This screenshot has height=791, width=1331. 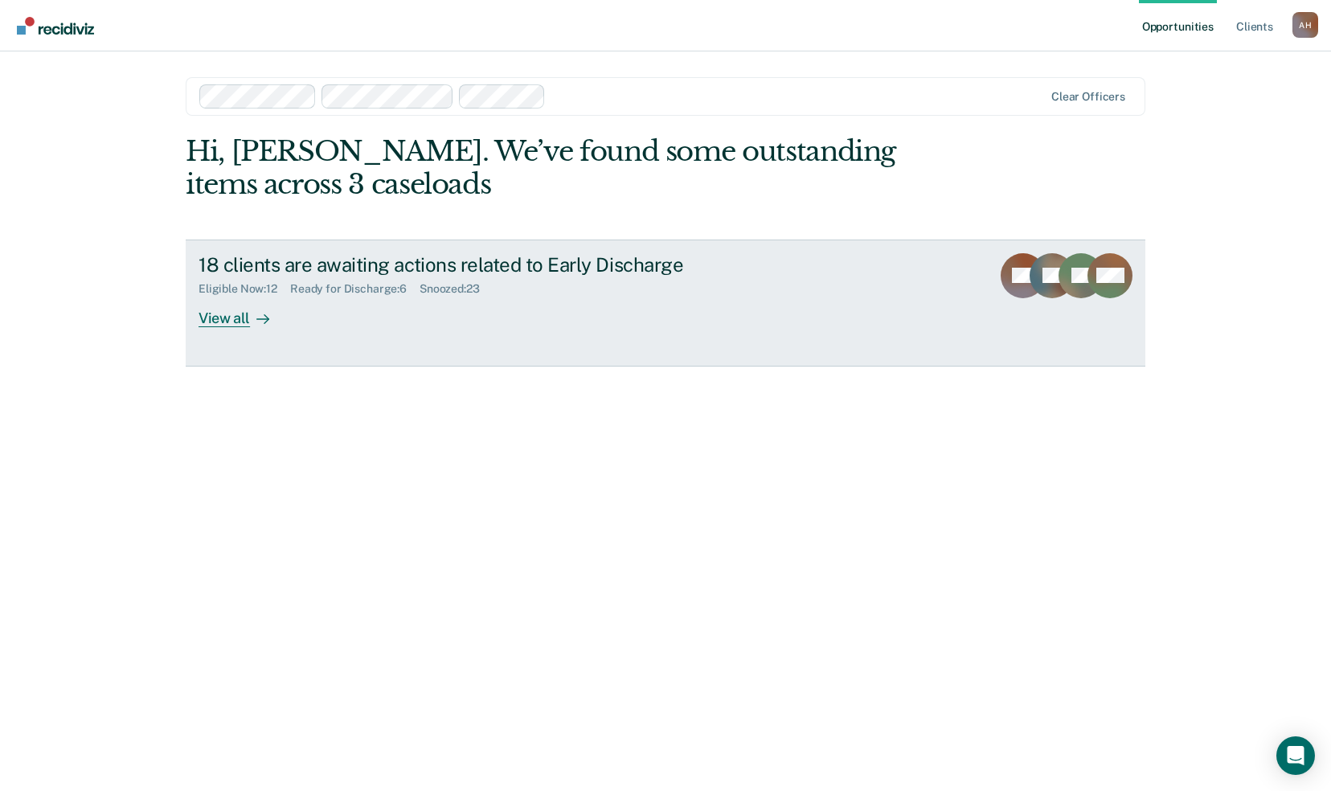 What do you see at coordinates (1088, 96) in the screenshot?
I see `div: Clear officers` at bounding box center [1088, 96].